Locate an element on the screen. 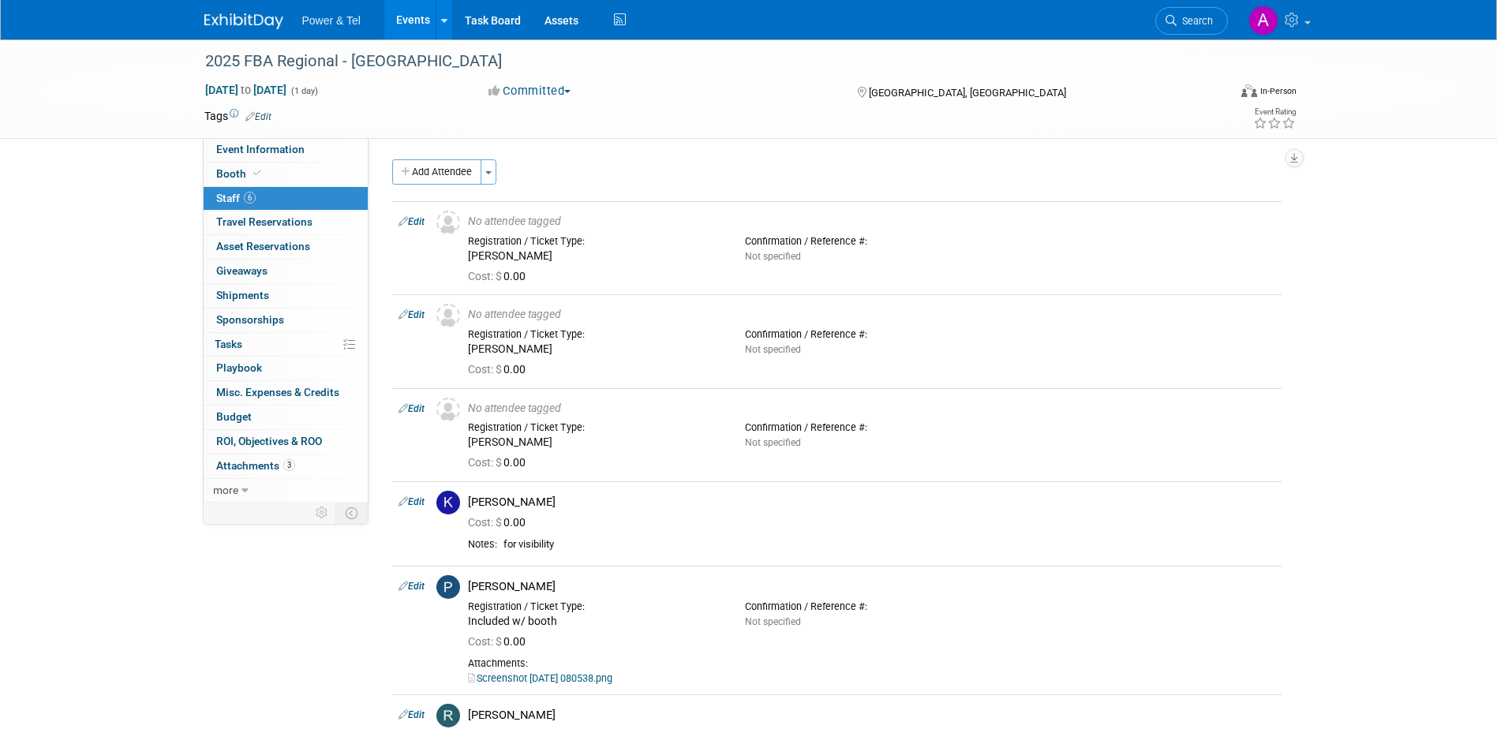 This screenshot has height=729, width=1497. img: Format-Inperson.png is located at coordinates (1249, 91).